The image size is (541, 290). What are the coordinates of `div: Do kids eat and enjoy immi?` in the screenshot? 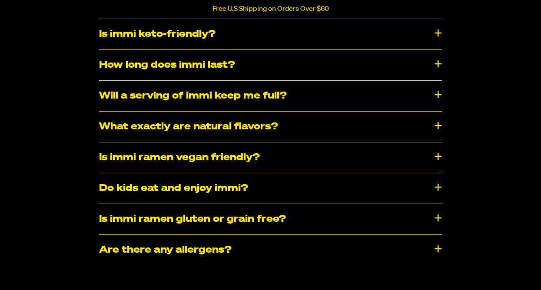 It's located at (270, 189).